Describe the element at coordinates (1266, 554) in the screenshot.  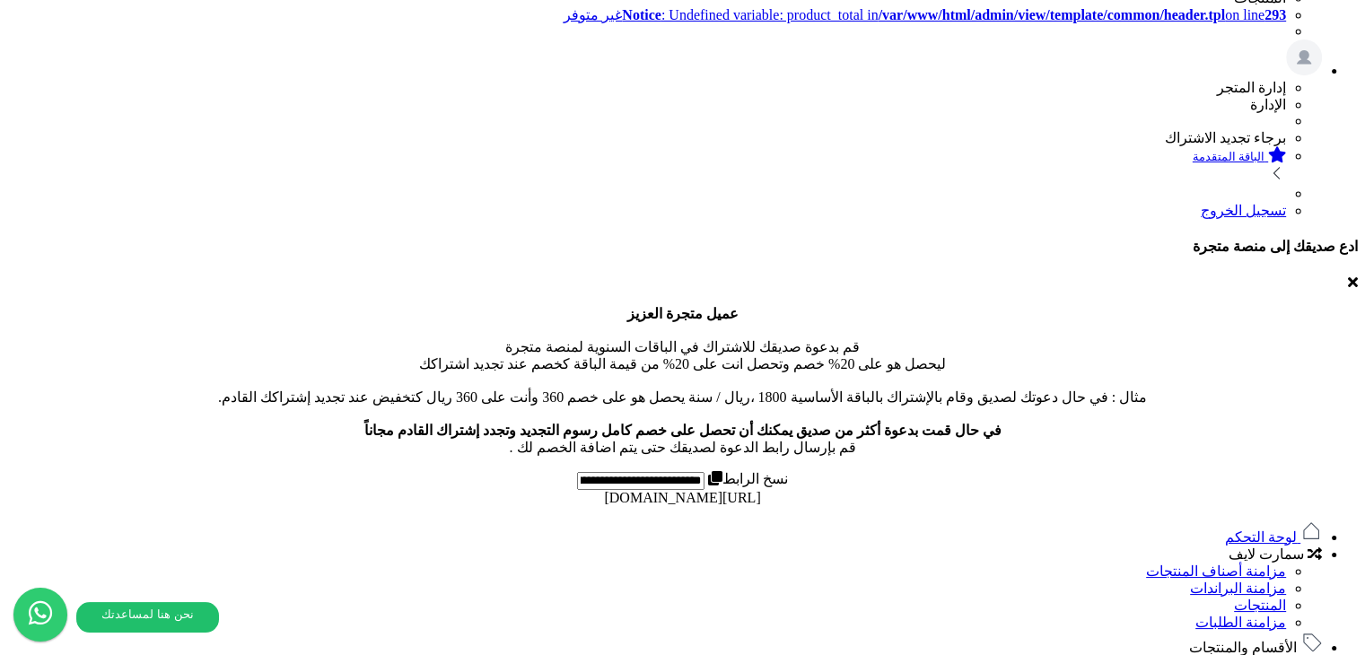
I see `span: سمارت لايف` at that location.